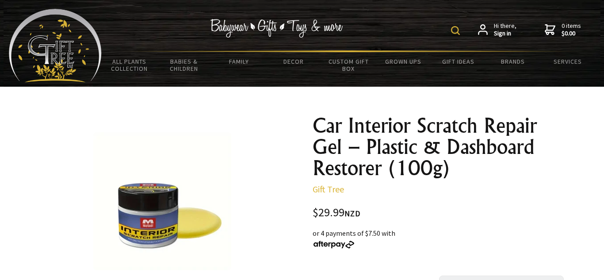 The image size is (604, 280). What do you see at coordinates (348, 65) in the screenshot?
I see `a: Custom Gift Box` at bounding box center [348, 65].